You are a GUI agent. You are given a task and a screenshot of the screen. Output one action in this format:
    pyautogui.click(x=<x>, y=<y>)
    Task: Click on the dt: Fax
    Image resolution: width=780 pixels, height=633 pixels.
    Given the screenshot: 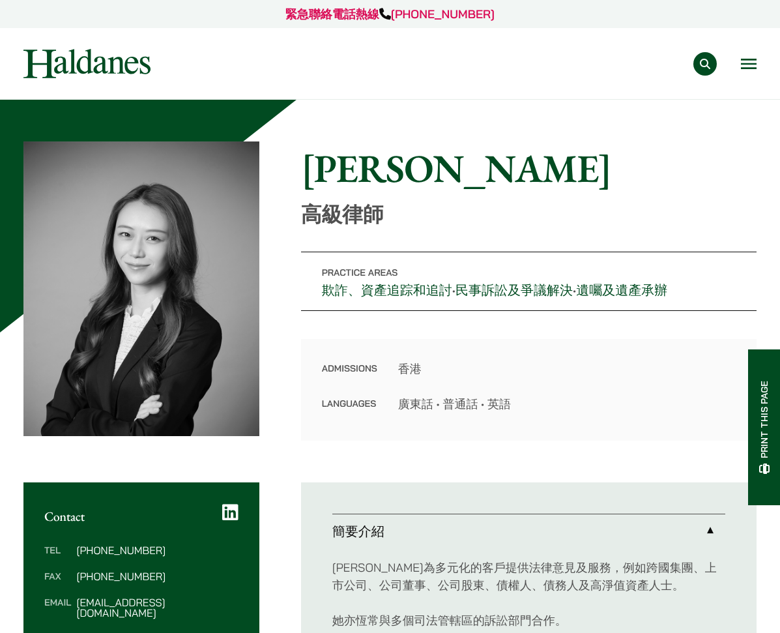 What is the action you would take?
    pyautogui.click(x=57, y=584)
    